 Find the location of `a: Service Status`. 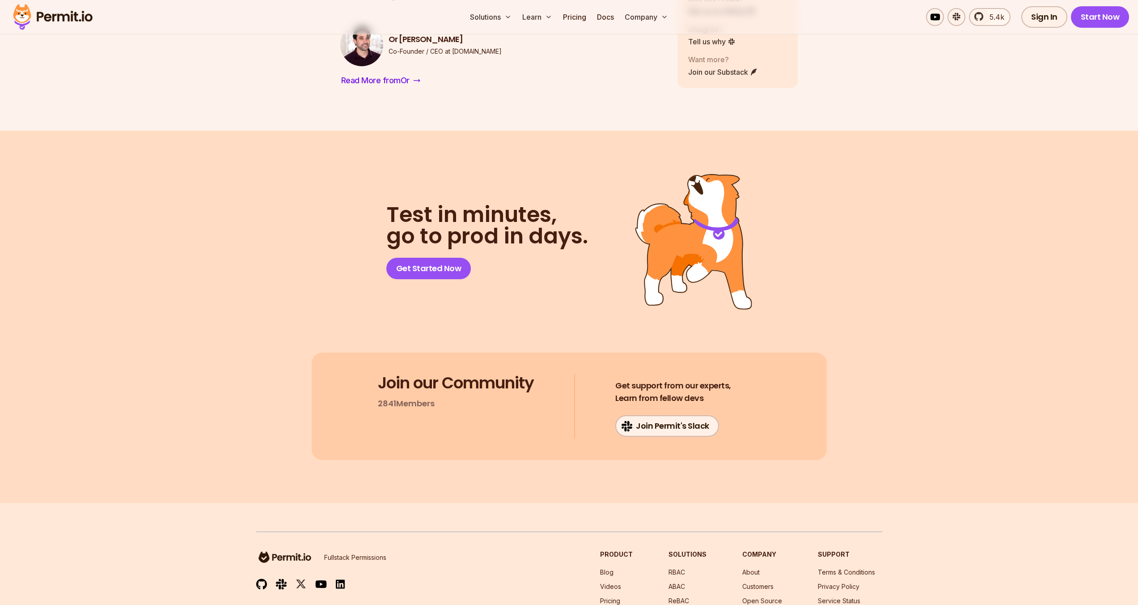

a: Service Status is located at coordinates (839, 600).